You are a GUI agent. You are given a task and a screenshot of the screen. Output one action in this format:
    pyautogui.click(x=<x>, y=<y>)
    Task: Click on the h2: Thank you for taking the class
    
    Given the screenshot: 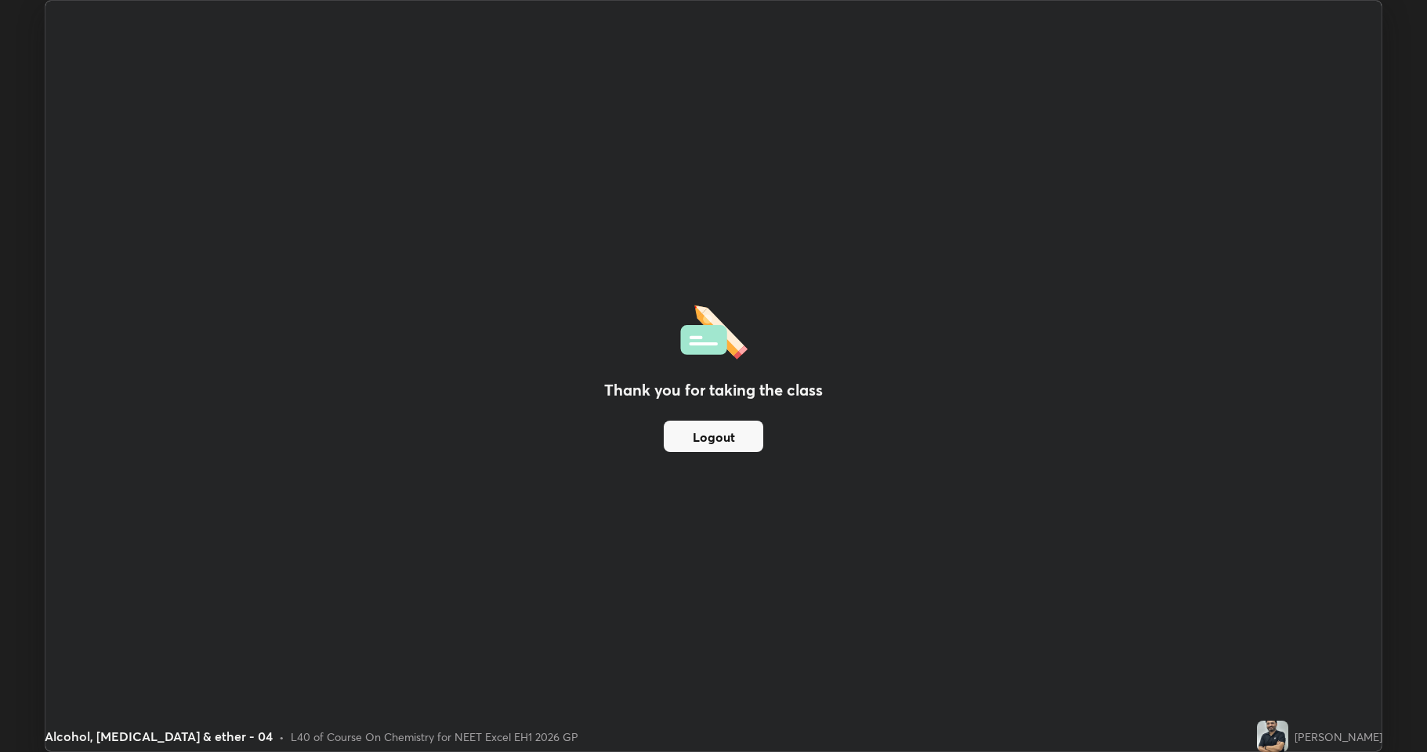 What is the action you would take?
    pyautogui.click(x=713, y=390)
    